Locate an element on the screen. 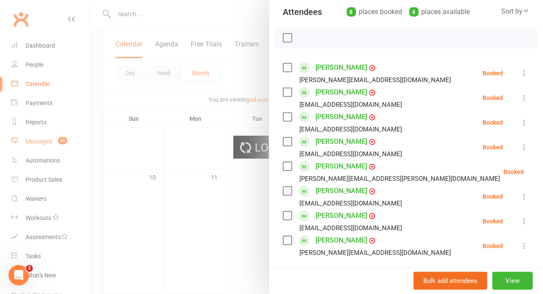 The height and width of the screenshot is (294, 543). div: 8 is located at coordinates (351, 12).